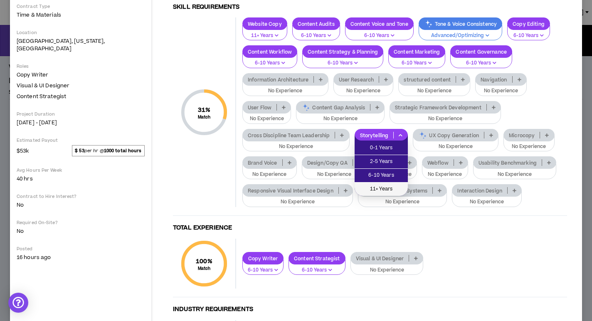 This screenshot has height=321, width=592. I want to click on span: 31 %, so click(204, 110).